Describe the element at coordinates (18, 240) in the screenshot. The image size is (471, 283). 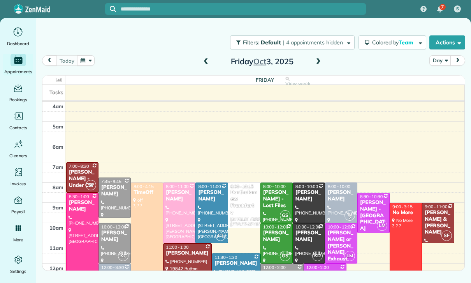
I see `span: More` at that location.